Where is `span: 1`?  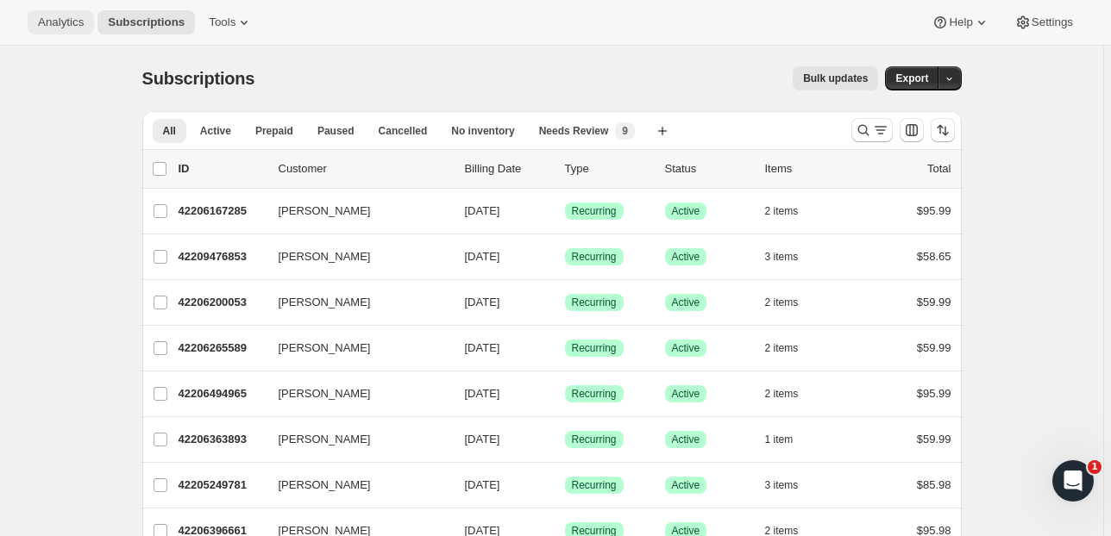 span: 1 is located at coordinates (1094, 467).